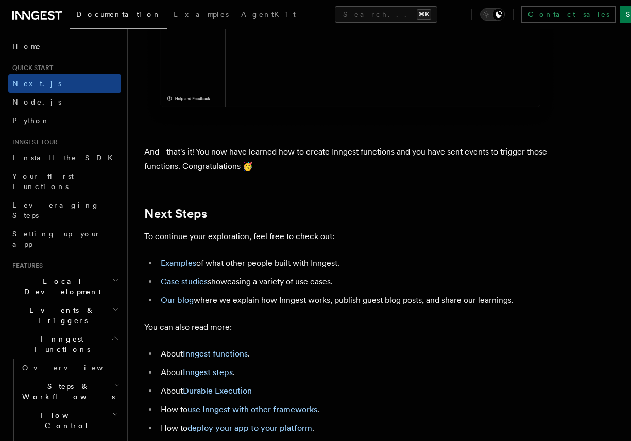  I want to click on li: About, so click(357, 391).